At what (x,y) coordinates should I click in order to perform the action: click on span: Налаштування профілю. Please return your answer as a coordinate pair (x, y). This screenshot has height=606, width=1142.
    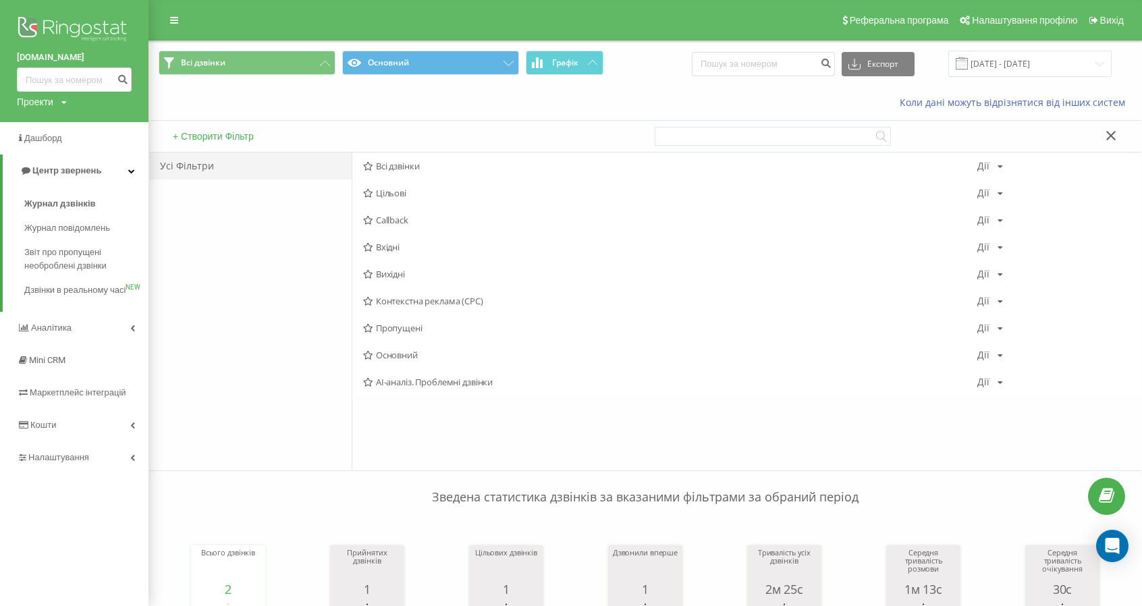
    Looking at the image, I should click on (1025, 20).